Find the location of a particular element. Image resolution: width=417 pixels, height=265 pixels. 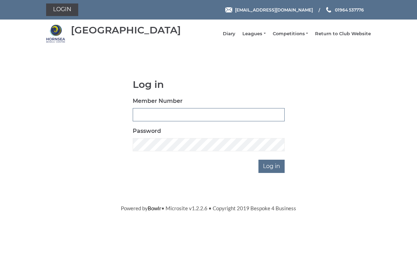

a: Phone us 01964 537776 is located at coordinates (344, 10).